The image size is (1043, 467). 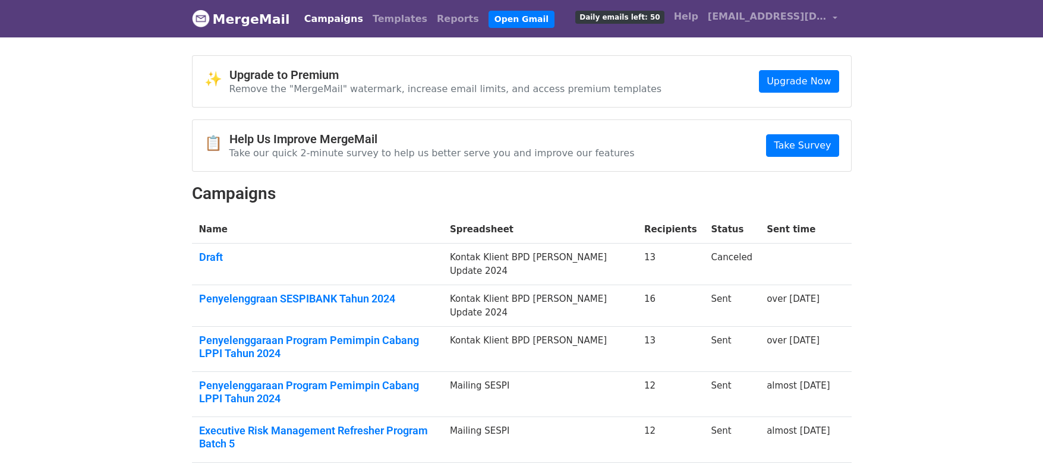 I want to click on a: Penyelenggraan SESPIBANK Tahun 2024, so click(x=317, y=299).